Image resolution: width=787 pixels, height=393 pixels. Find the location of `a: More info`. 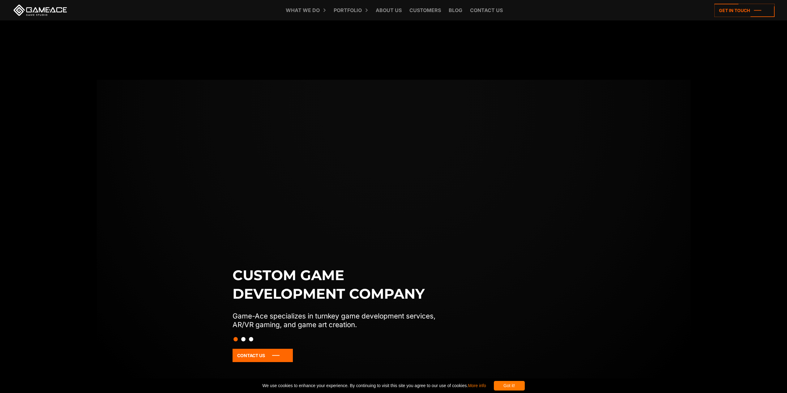

a: More info is located at coordinates (477, 386).